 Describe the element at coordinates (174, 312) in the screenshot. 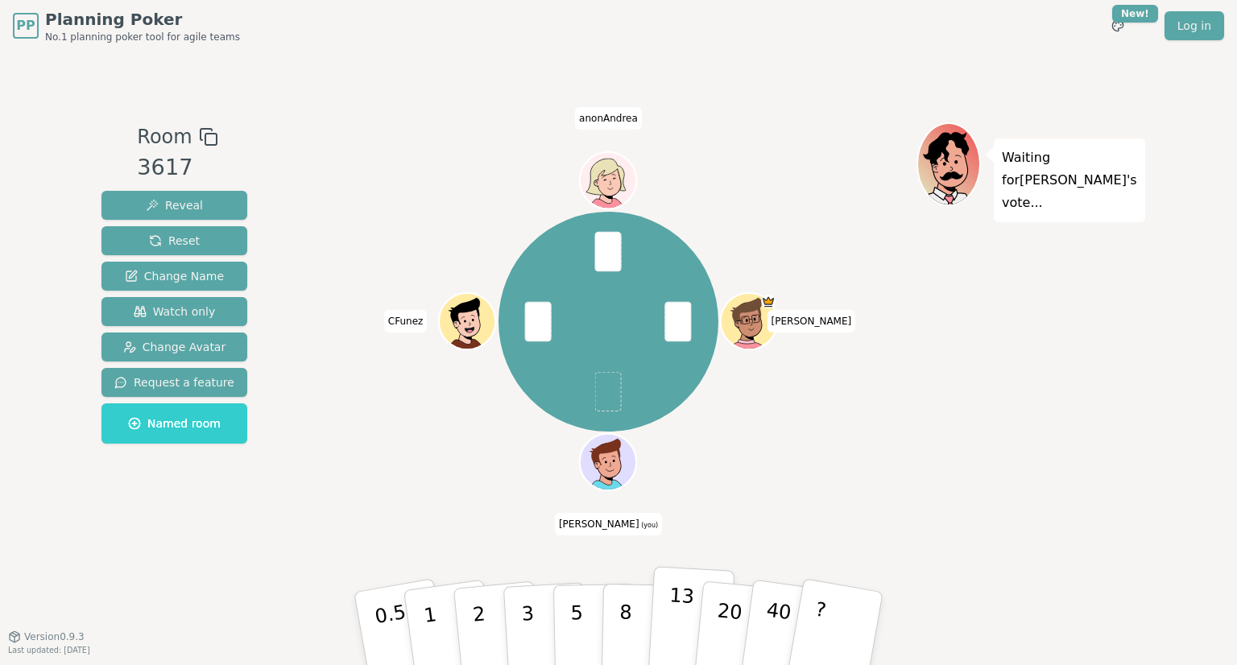

I see `button: Watch only` at that location.